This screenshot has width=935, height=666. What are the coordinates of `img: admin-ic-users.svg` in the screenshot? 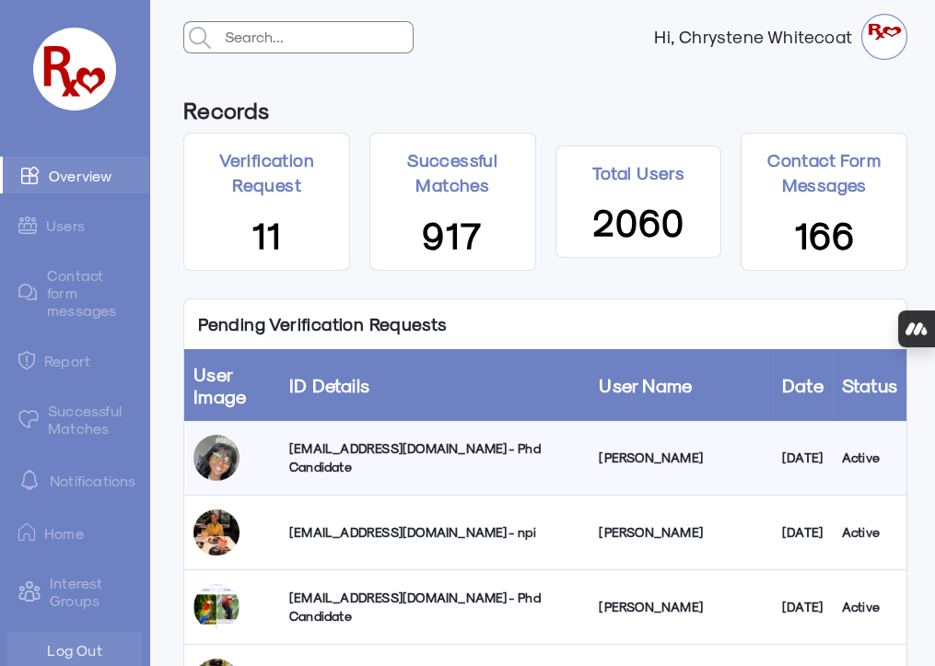 It's located at (28, 225).